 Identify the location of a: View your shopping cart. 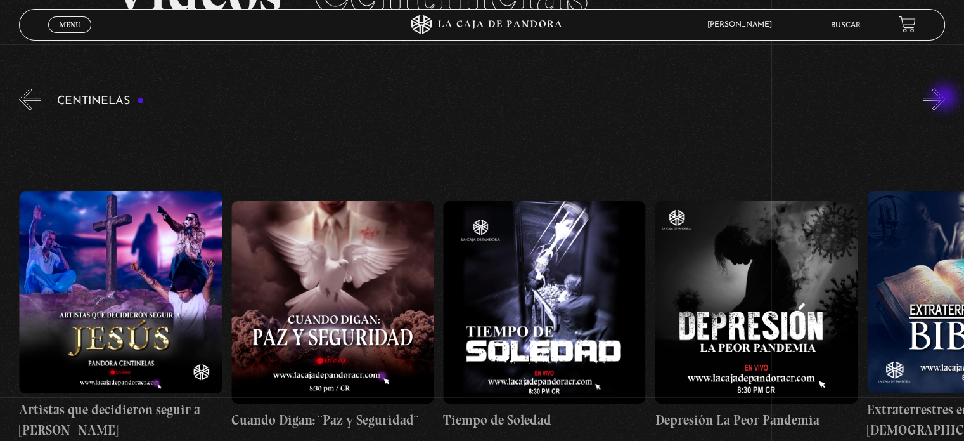
(907, 24).